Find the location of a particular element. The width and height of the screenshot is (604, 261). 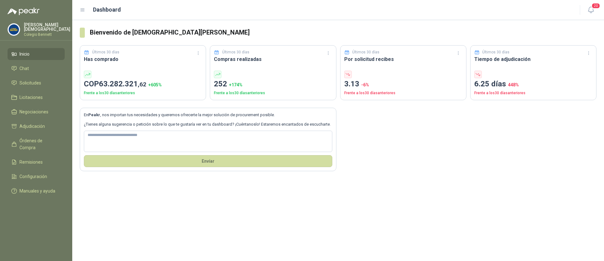

span: Solicitudes is located at coordinates (30, 83).